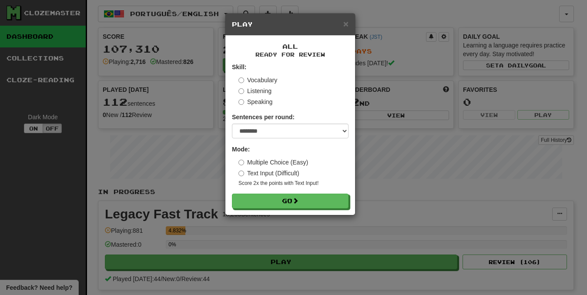  I want to click on label: Vocabulary, so click(257, 80).